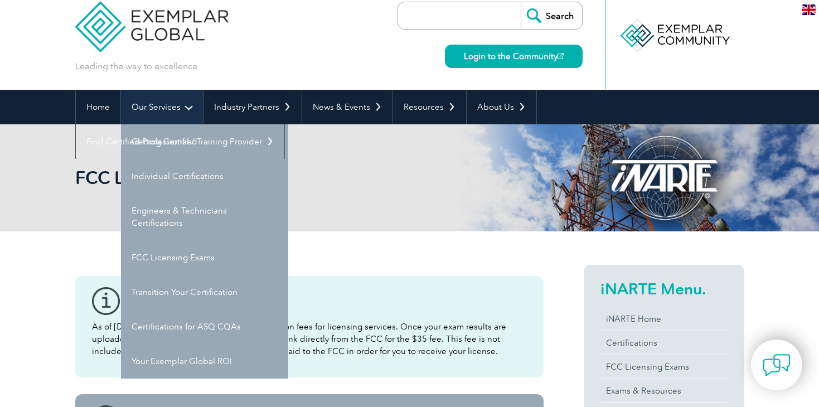 The image size is (819, 407). Describe the element at coordinates (664, 343) in the screenshot. I see `a: Certifications` at that location.